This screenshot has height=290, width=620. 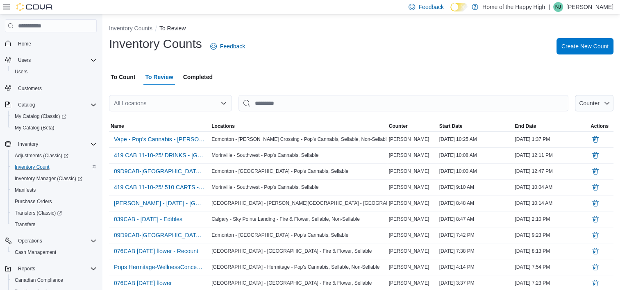 I want to click on button: Inventory Counts, so click(x=131, y=28).